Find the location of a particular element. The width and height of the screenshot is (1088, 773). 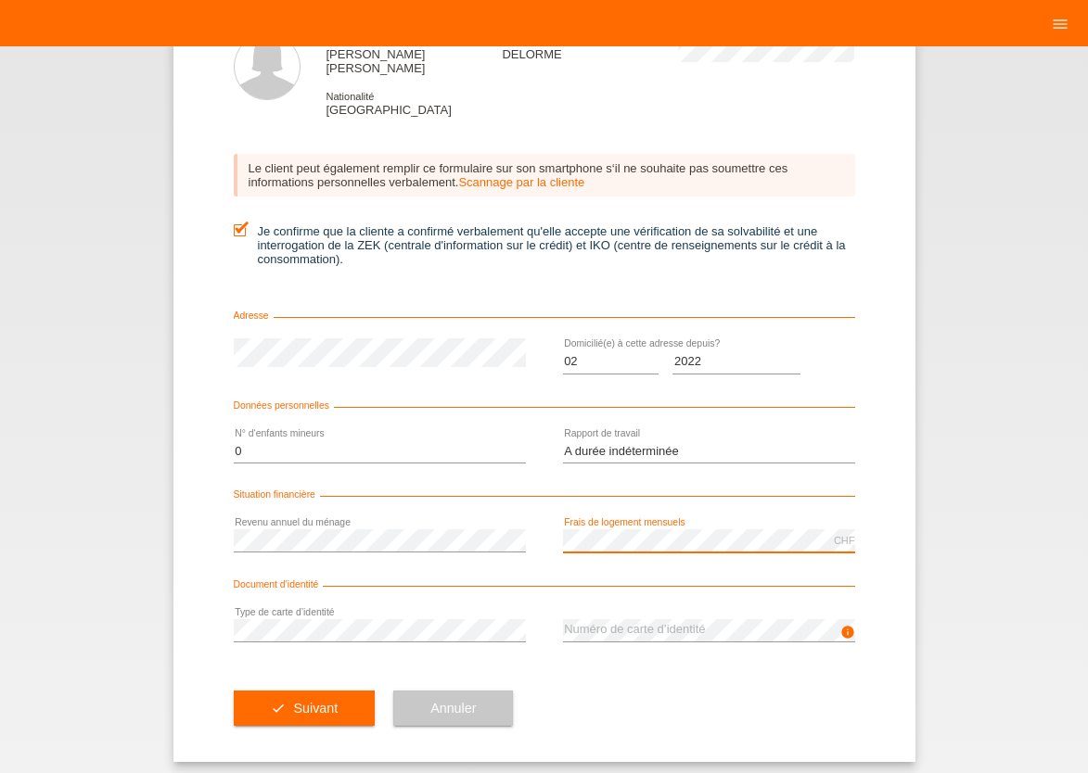

a: info is located at coordinates (847, 636).